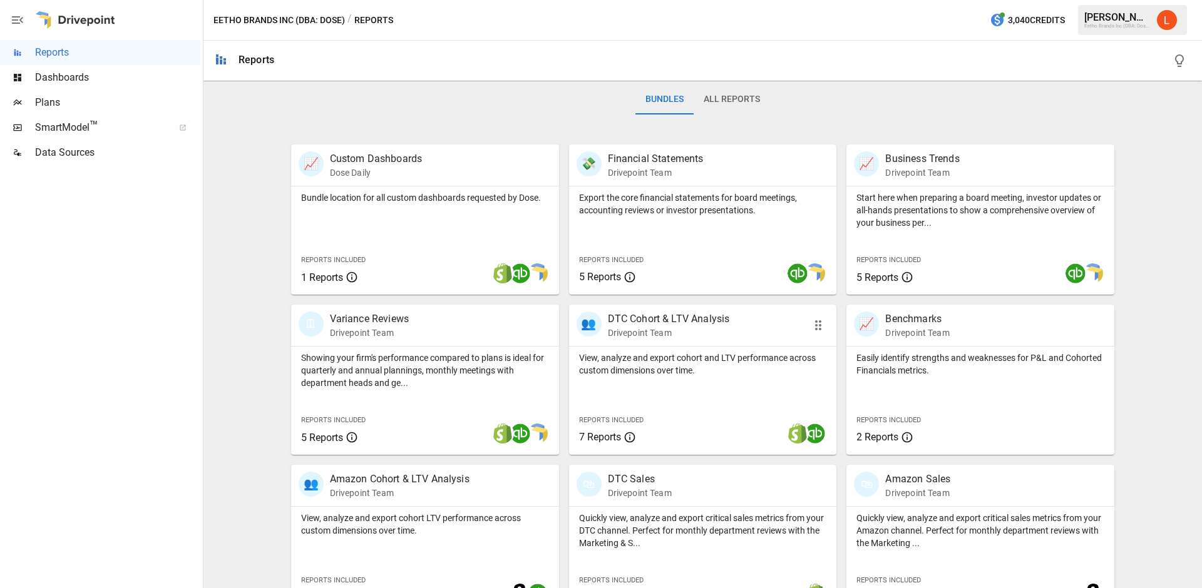  Describe the element at coordinates (640, 480) in the screenshot. I see `p: DTC Sales` at that location.